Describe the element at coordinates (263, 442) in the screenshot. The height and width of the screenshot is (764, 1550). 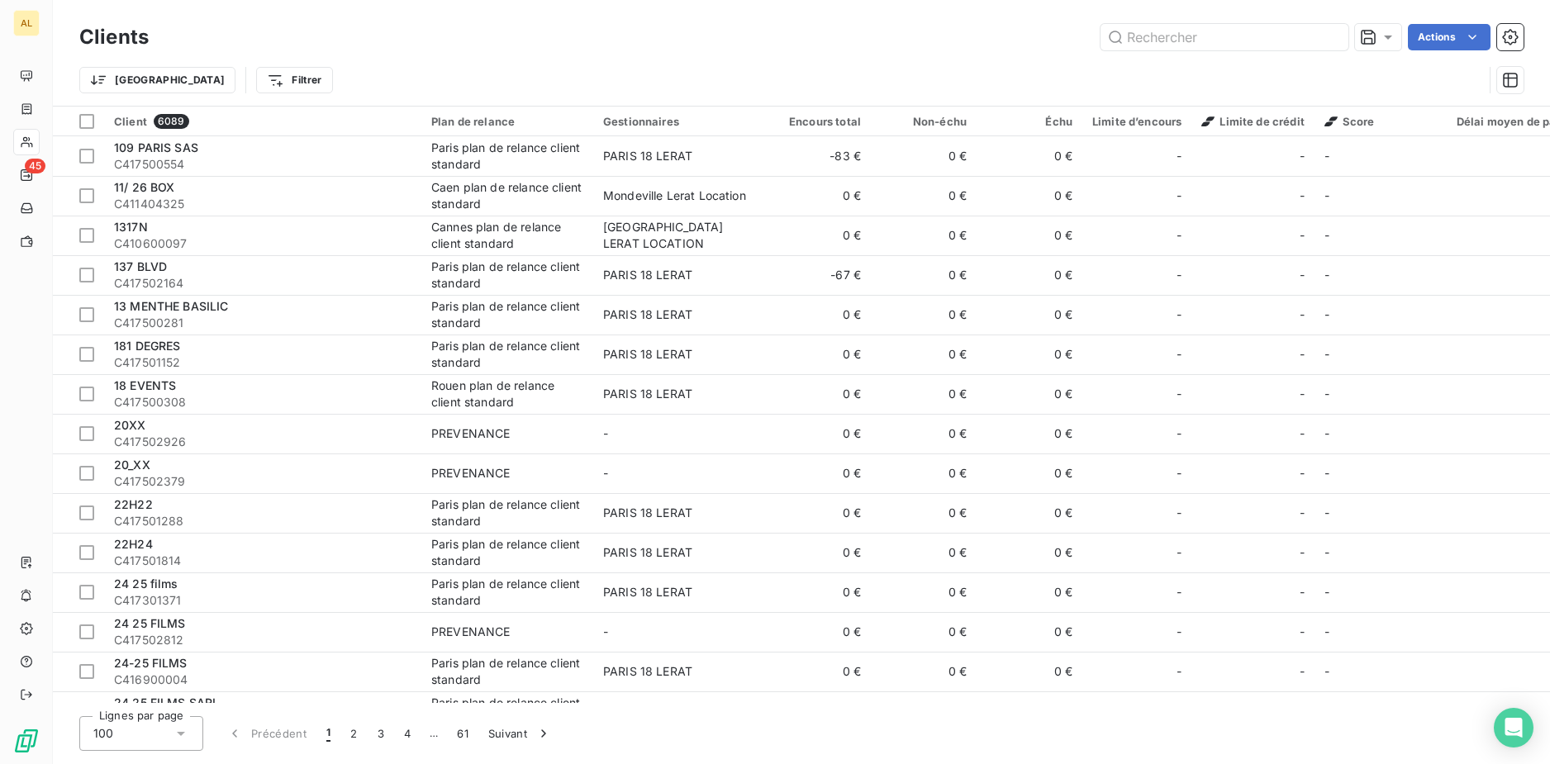
I see `span: C417502926` at that location.